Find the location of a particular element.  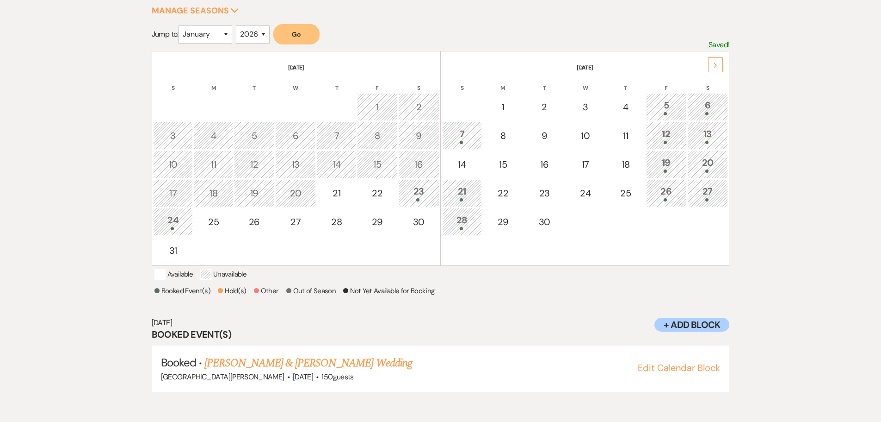

button: Manage Seasons is located at coordinates (195, 11).